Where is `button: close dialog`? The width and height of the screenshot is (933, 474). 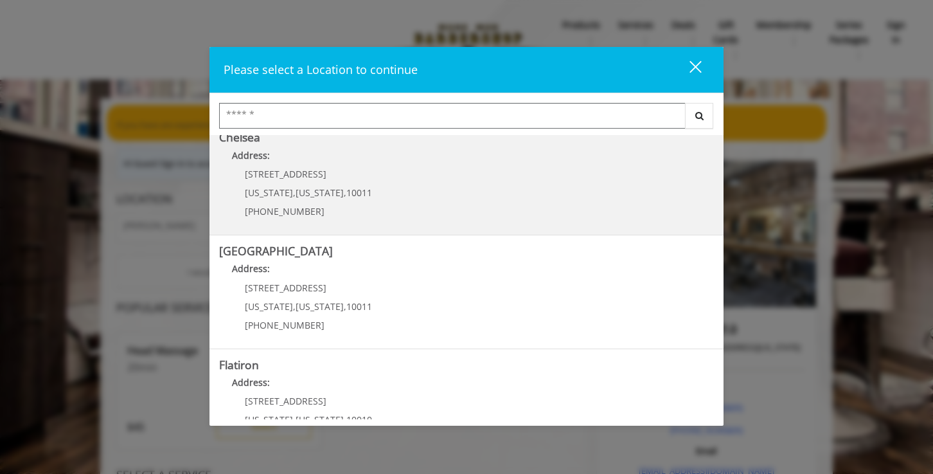
button: close dialog is located at coordinates (688, 69).